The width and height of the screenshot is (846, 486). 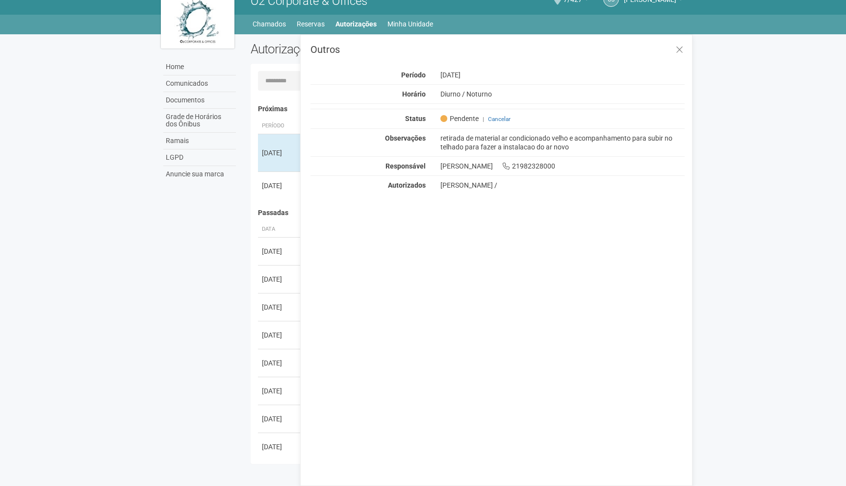 What do you see at coordinates (414, 94) in the screenshot?
I see `strong: Horário` at bounding box center [414, 94].